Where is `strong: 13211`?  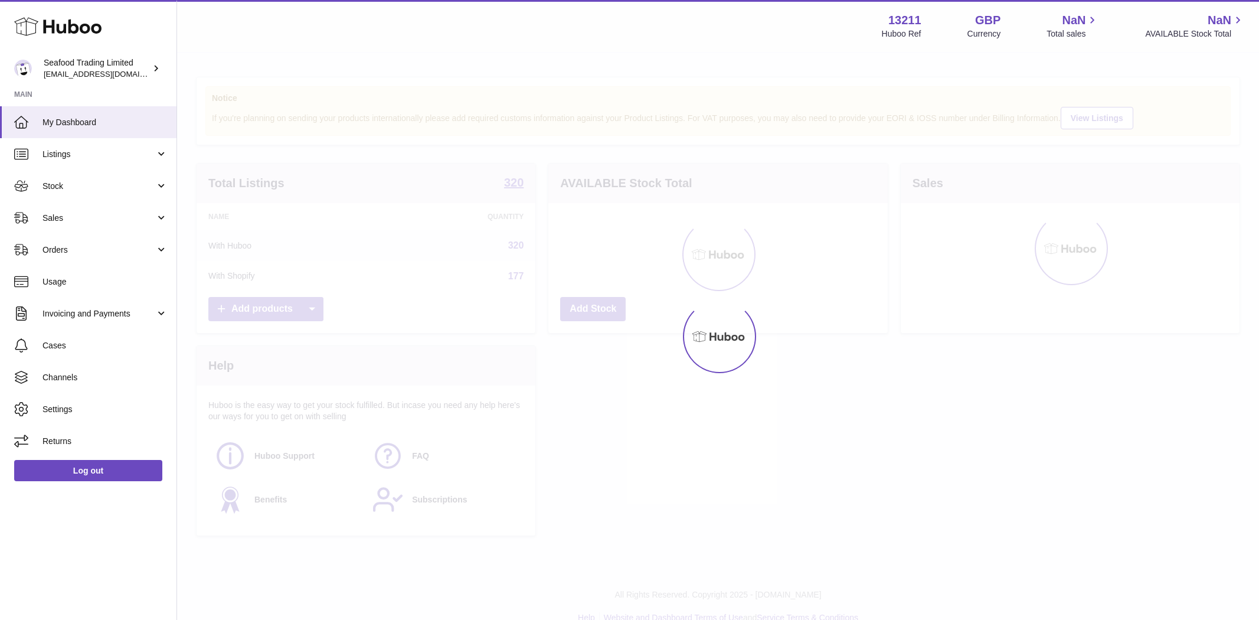
strong: 13211 is located at coordinates (905, 20).